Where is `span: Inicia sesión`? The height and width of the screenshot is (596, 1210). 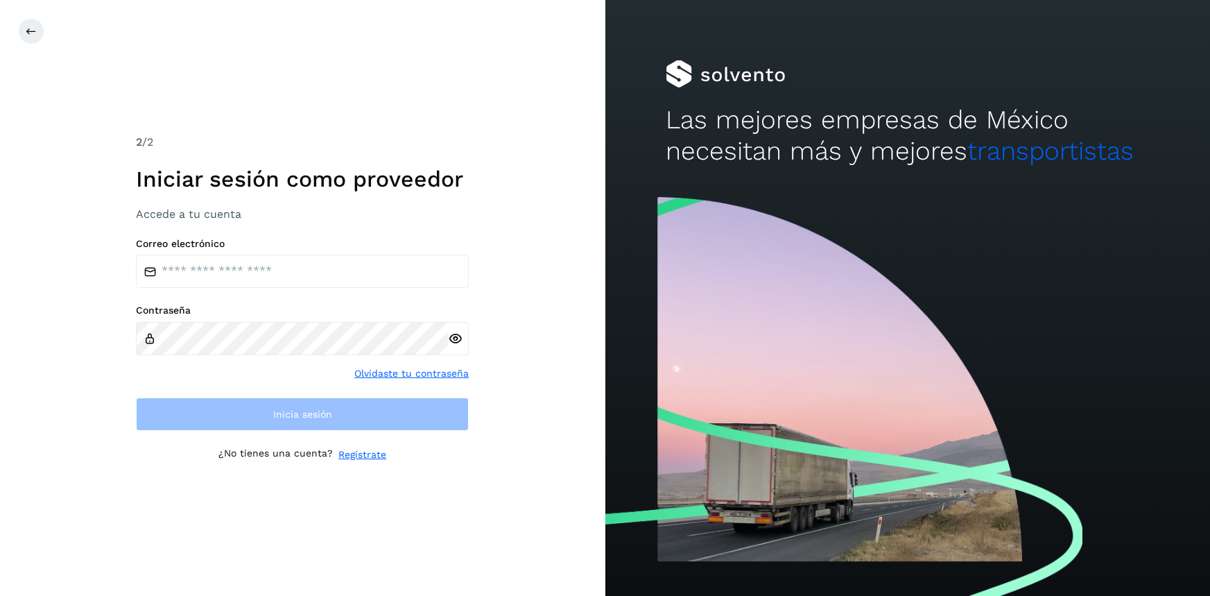
span: Inicia sesión is located at coordinates (302, 414).